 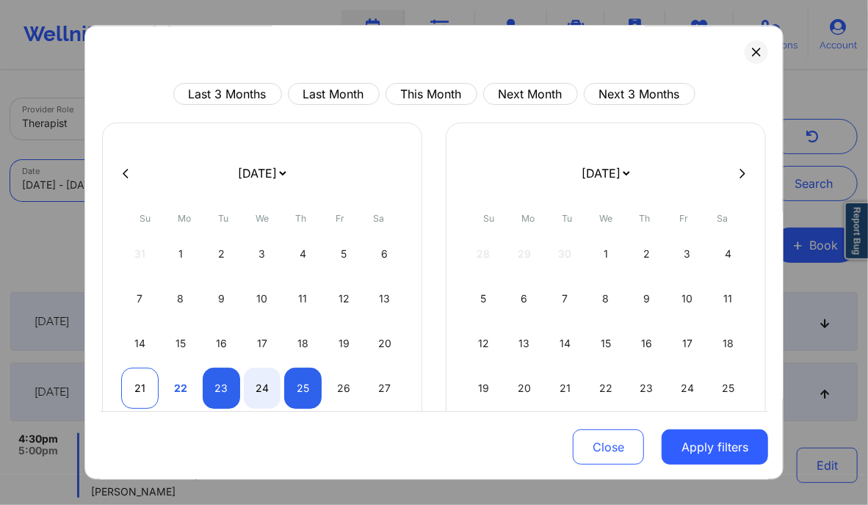 I want to click on button: Apply filters, so click(x=714, y=447).